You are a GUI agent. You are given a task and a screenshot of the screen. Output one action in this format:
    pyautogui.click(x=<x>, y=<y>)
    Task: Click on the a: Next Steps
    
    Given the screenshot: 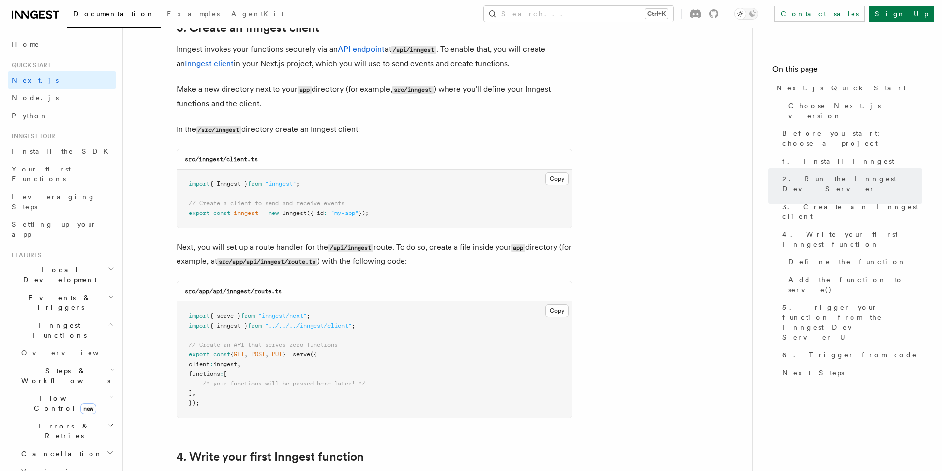 What is the action you would take?
    pyautogui.click(x=850, y=373)
    